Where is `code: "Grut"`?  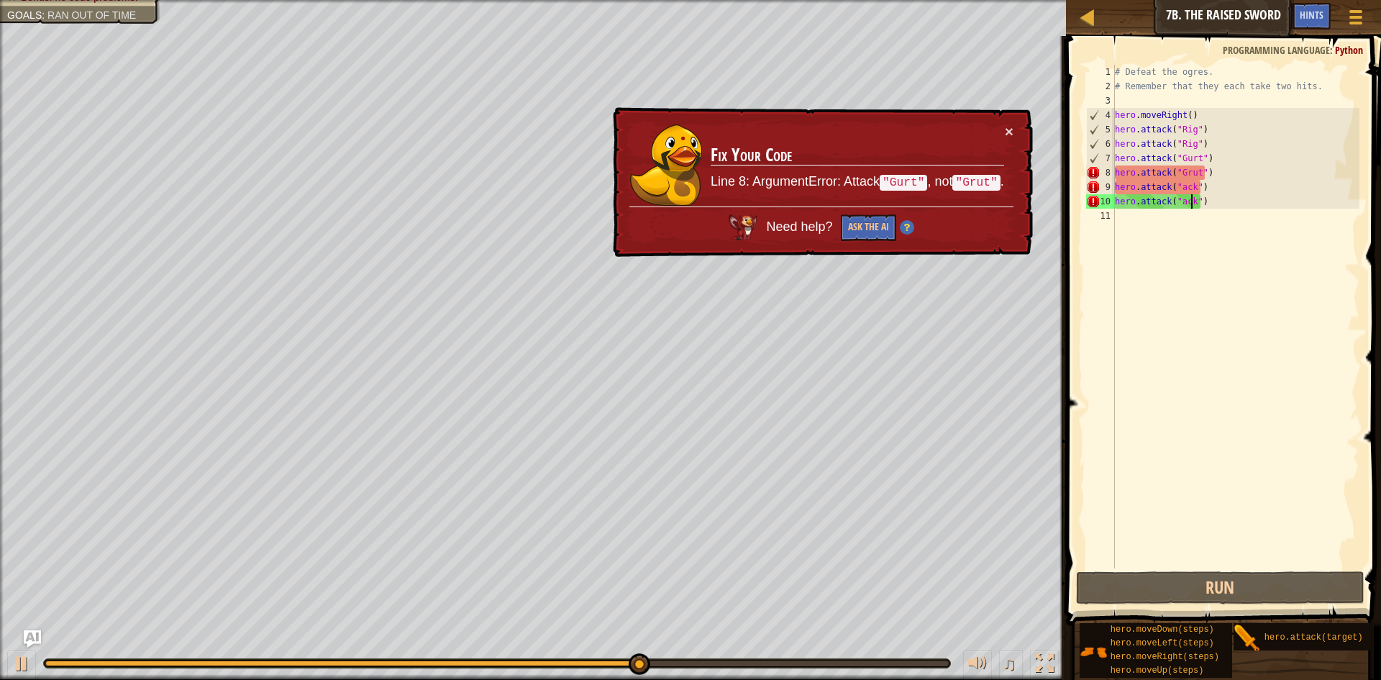 code: "Grut" is located at coordinates (976, 183).